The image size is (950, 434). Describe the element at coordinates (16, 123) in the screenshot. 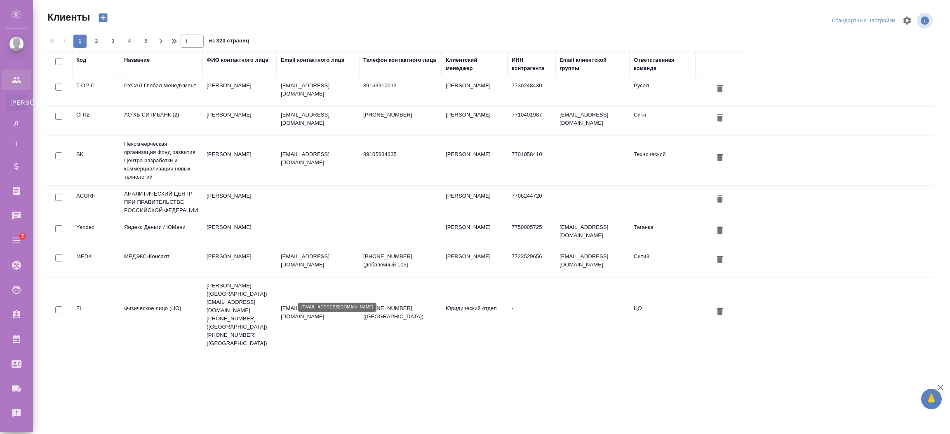

I see `a: Д` at that location.